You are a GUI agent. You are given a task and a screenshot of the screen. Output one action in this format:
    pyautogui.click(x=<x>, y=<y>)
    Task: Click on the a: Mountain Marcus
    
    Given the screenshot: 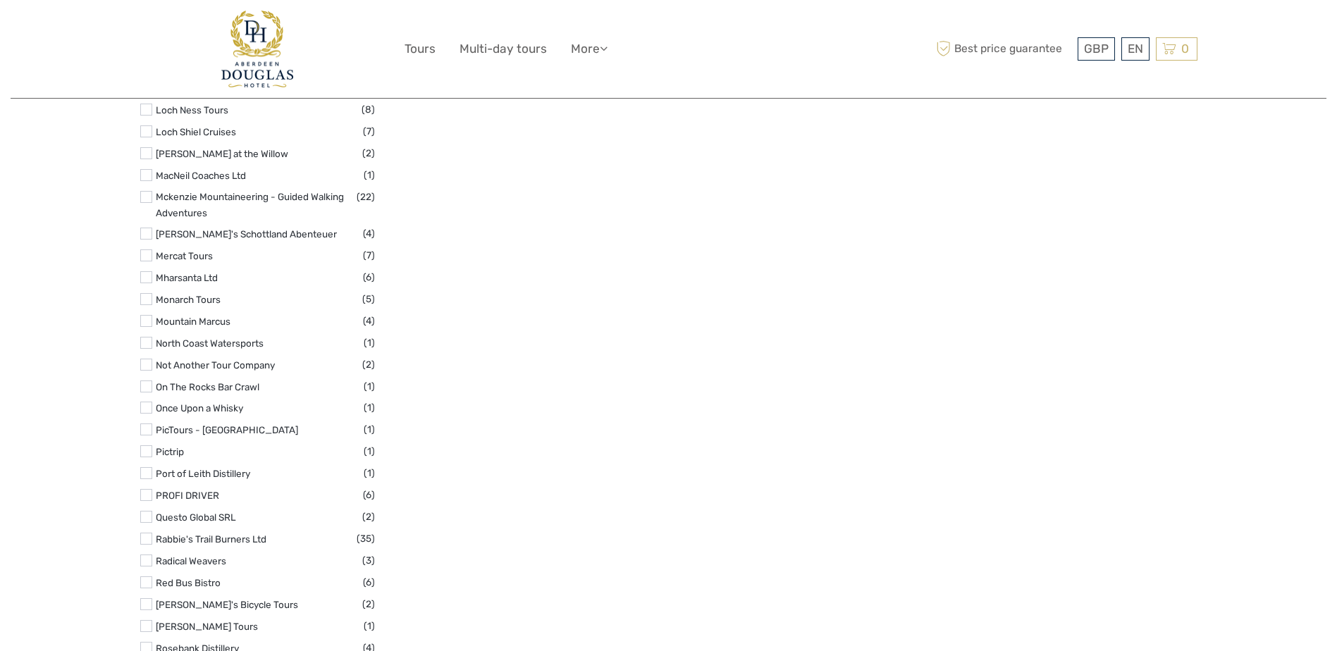 What is the action you would take?
    pyautogui.click(x=193, y=321)
    